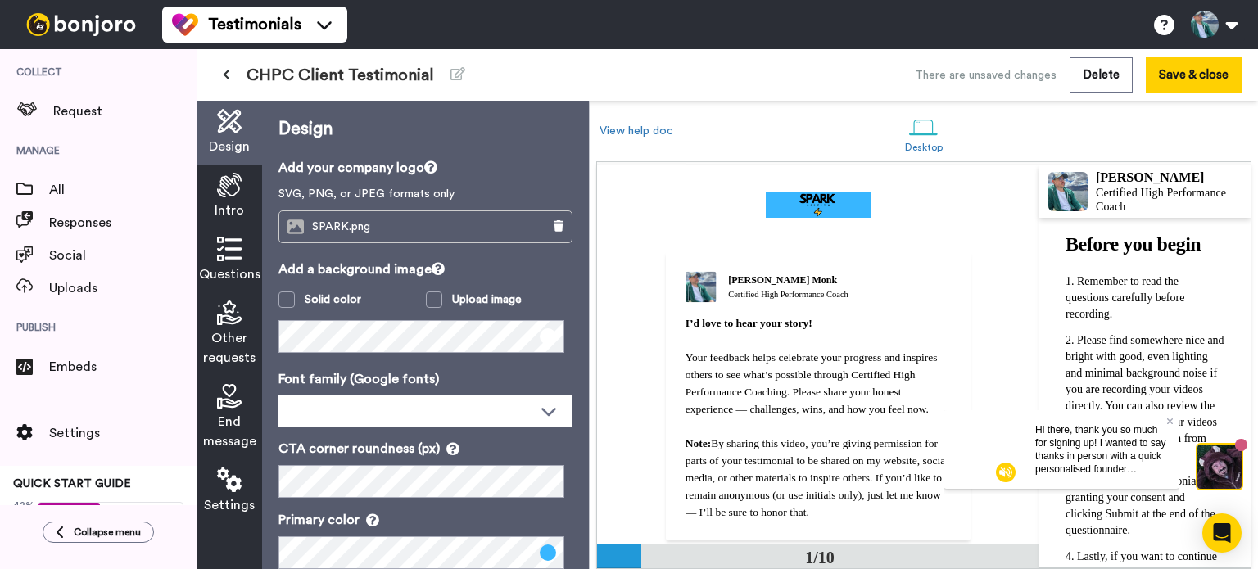  What do you see at coordinates (985, 75) in the screenshot?
I see `div: There are unsaved changes` at bounding box center [985, 75].